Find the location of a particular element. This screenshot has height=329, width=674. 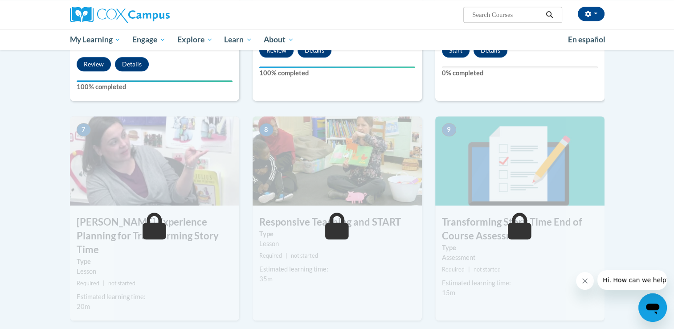

a: My Learning is located at coordinates (95, 40).